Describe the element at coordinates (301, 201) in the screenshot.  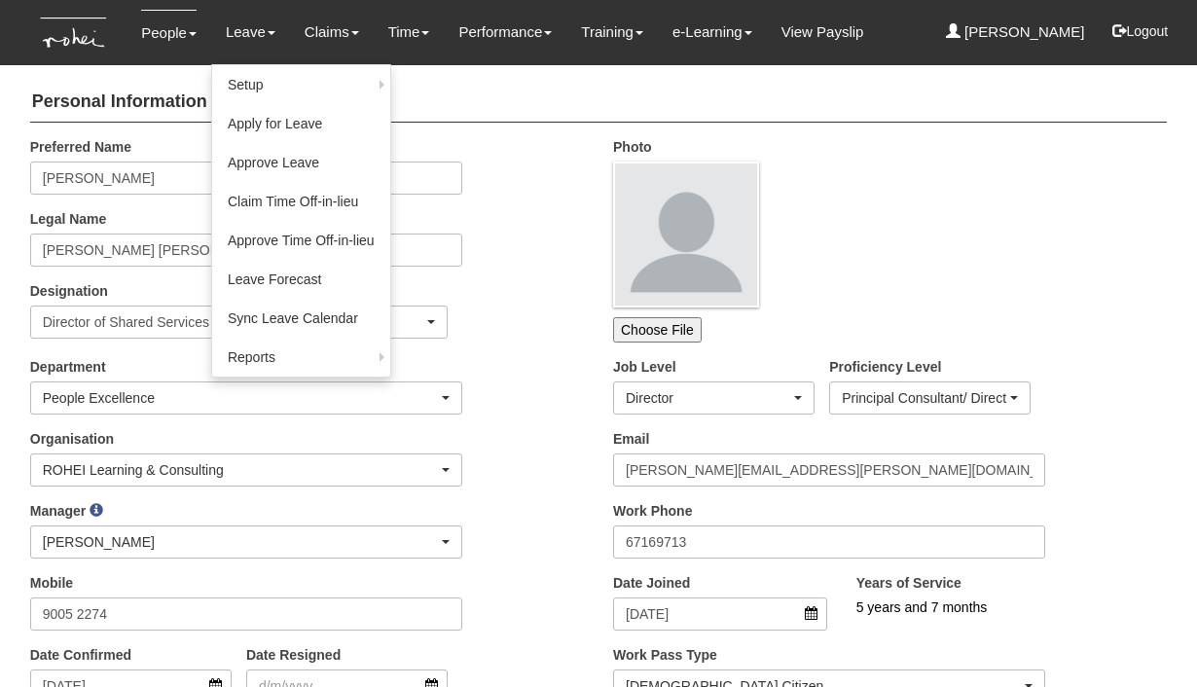
I see `a: Claim Time Off-in-lieu` at that location.